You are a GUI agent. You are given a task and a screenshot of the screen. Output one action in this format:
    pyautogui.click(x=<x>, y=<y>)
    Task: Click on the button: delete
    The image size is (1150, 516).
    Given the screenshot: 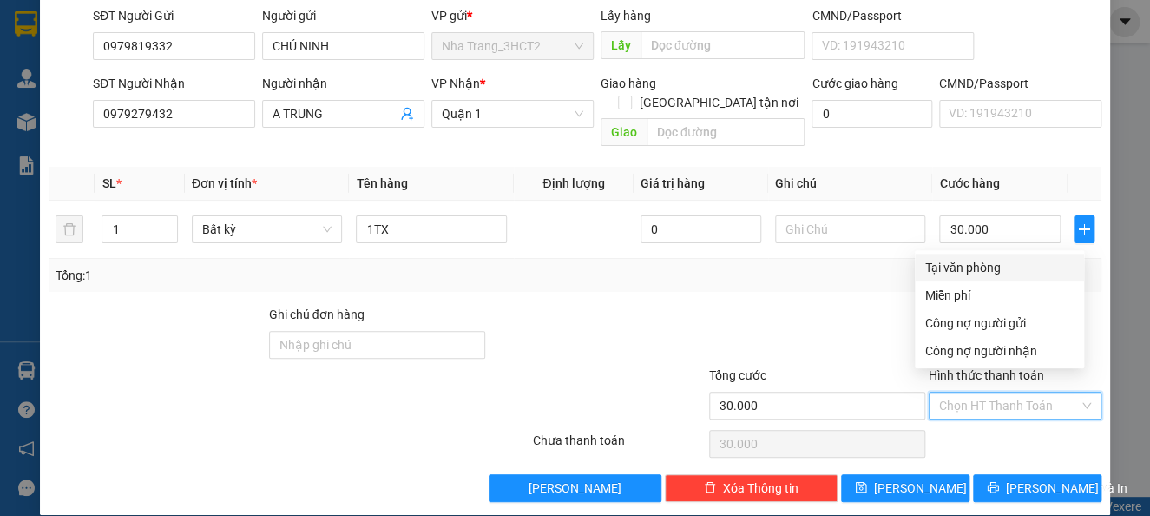 What is the action you would take?
    pyautogui.click(x=69, y=229)
    